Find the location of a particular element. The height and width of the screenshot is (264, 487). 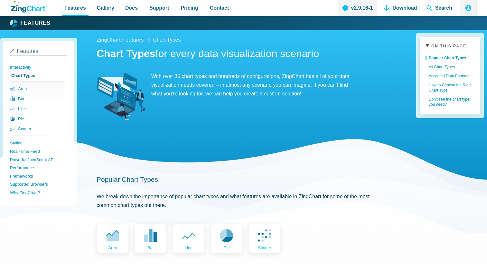

a: All Chart Types is located at coordinates (450, 67).